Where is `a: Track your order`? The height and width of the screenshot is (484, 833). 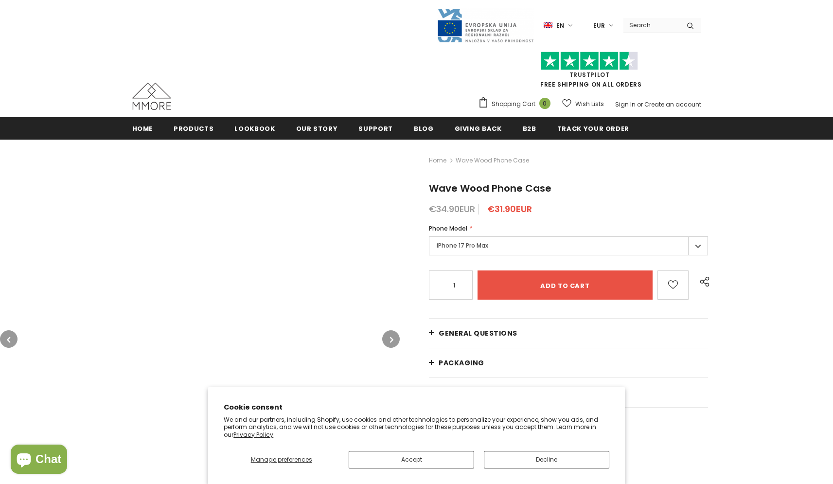
a: Track your order is located at coordinates (593, 128).